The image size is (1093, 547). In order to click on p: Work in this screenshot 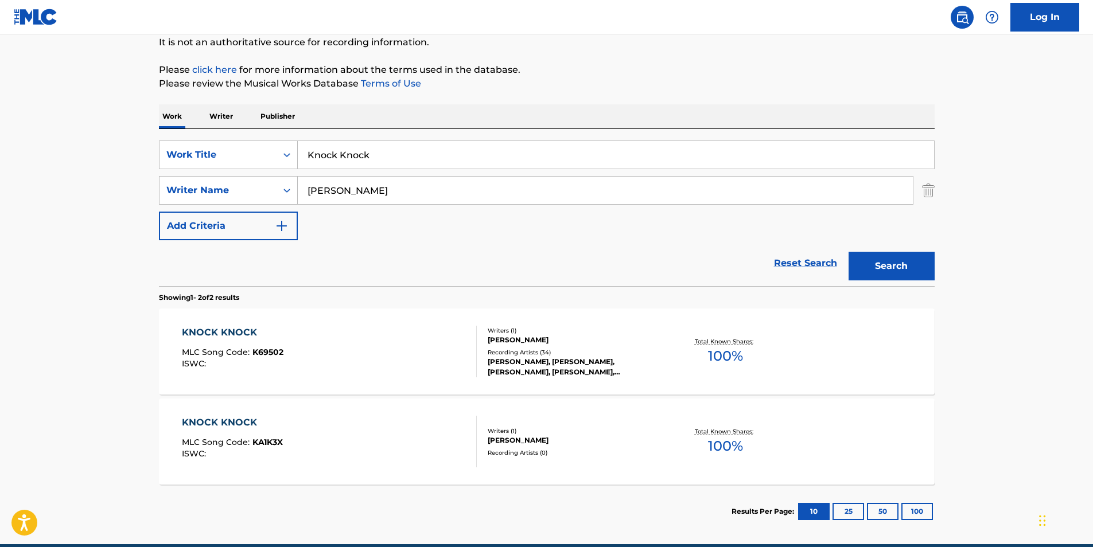, I will do `click(172, 116)`.